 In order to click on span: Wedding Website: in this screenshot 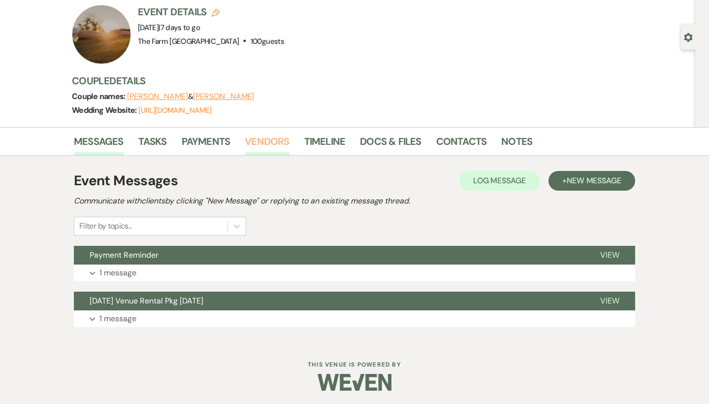, I will do `click(105, 110)`.